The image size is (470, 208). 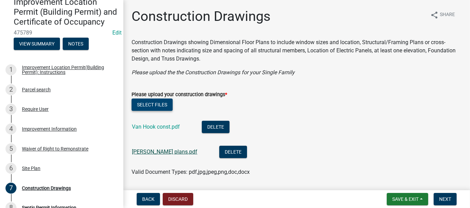 I want to click on a: Van Hook const.pdf, so click(x=156, y=127).